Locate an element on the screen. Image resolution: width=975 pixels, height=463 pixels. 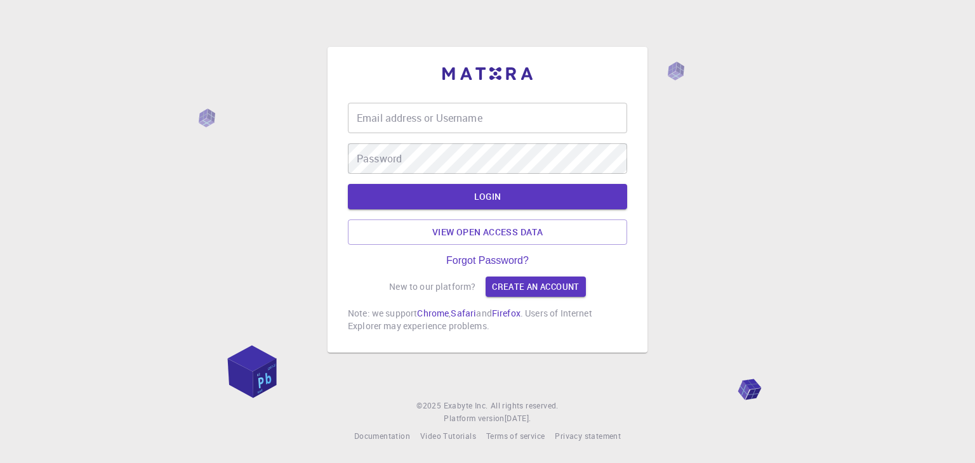
a: Privacy statement is located at coordinates (588, 437).